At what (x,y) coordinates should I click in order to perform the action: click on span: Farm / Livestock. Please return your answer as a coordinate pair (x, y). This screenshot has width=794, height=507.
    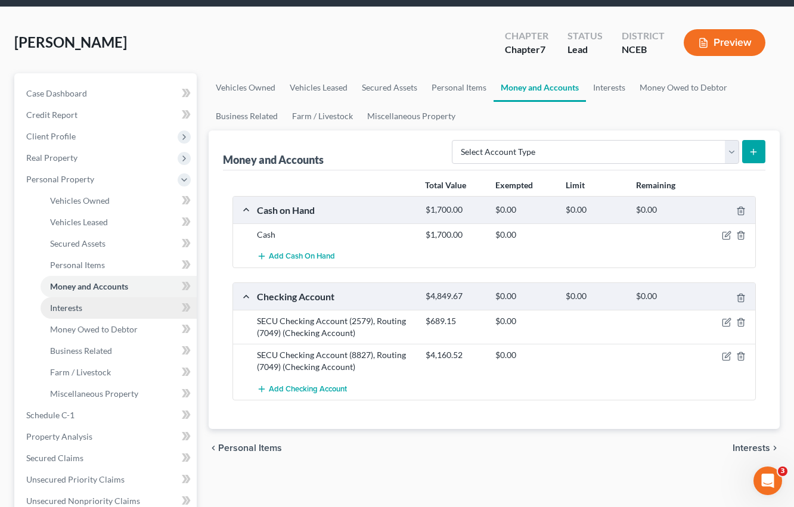
    Looking at the image, I should click on (80, 372).